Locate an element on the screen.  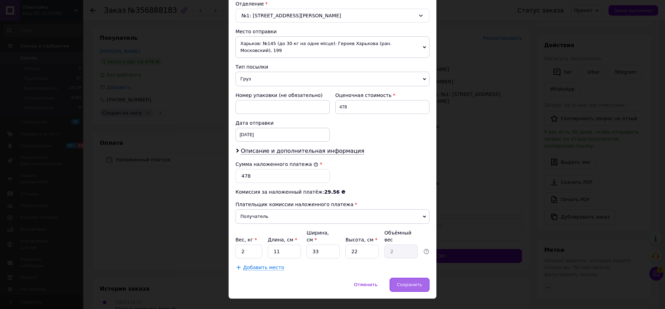
div: Комиссия за наложенный платёж: is located at coordinates (333, 192).